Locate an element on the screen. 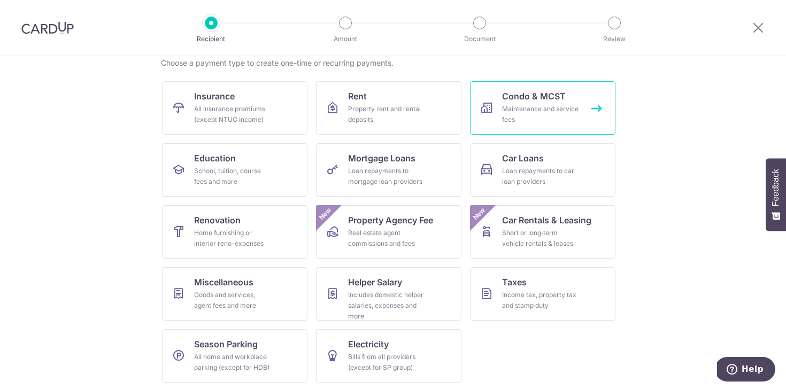 Image resolution: width=786 pixels, height=389 pixels. span: Miscellaneous is located at coordinates (223, 282).